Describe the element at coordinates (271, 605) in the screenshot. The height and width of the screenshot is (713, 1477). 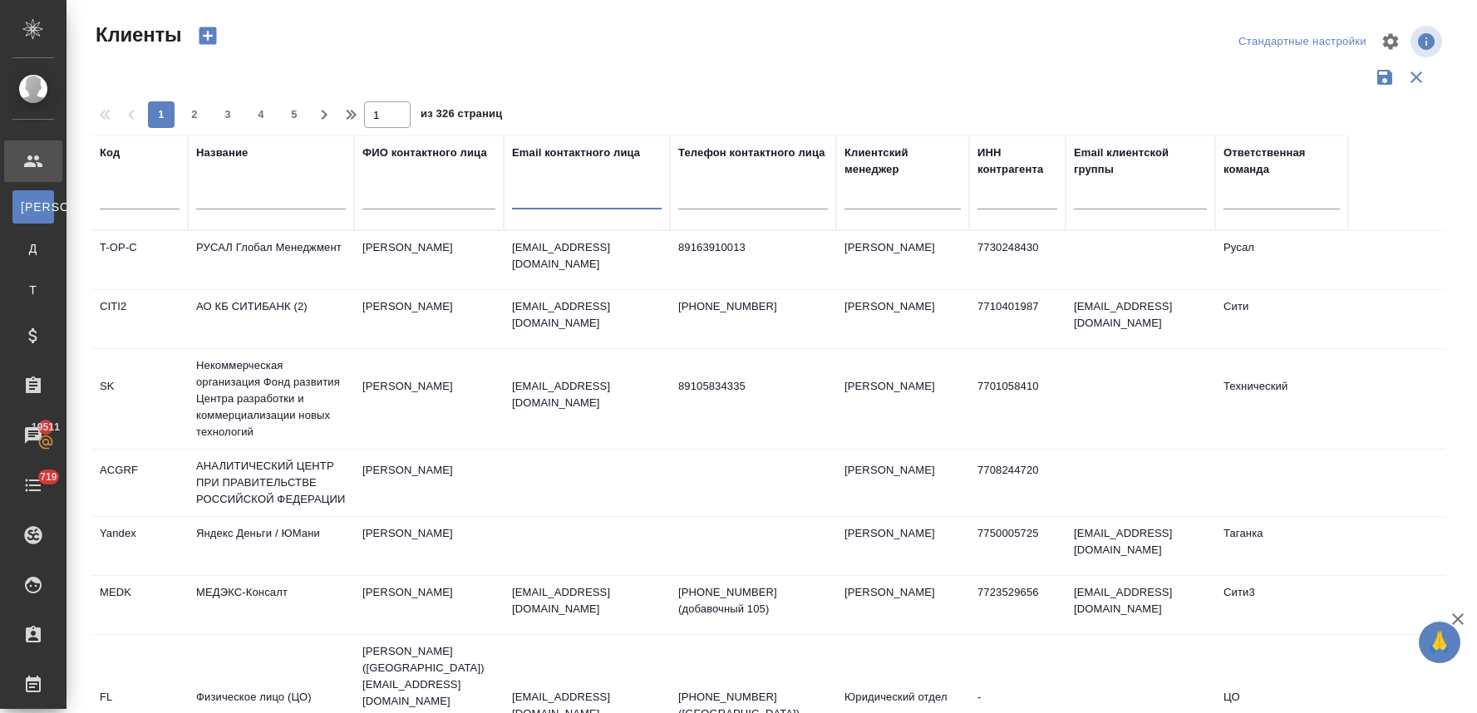
I see `td: МЕДЭКС-Консалт` at that location.